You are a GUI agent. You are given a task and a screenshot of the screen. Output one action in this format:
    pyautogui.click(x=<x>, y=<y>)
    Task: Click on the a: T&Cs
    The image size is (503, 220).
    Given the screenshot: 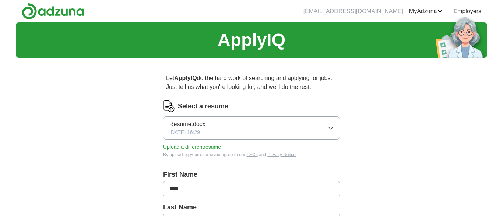 What is the action you would take?
    pyautogui.click(x=252, y=155)
    